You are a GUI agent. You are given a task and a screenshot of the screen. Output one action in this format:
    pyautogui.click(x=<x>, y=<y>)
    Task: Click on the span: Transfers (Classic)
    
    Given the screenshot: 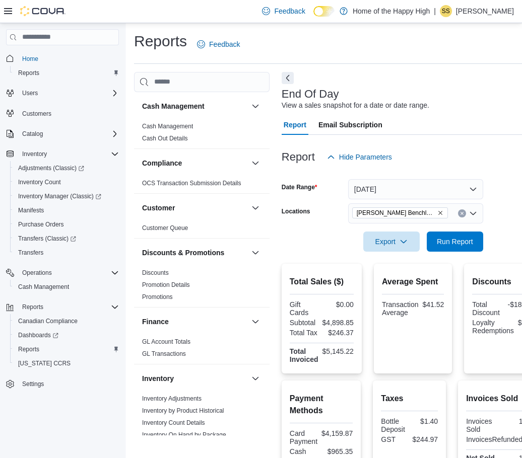 What is the action you would take?
    pyautogui.click(x=66, y=239)
    